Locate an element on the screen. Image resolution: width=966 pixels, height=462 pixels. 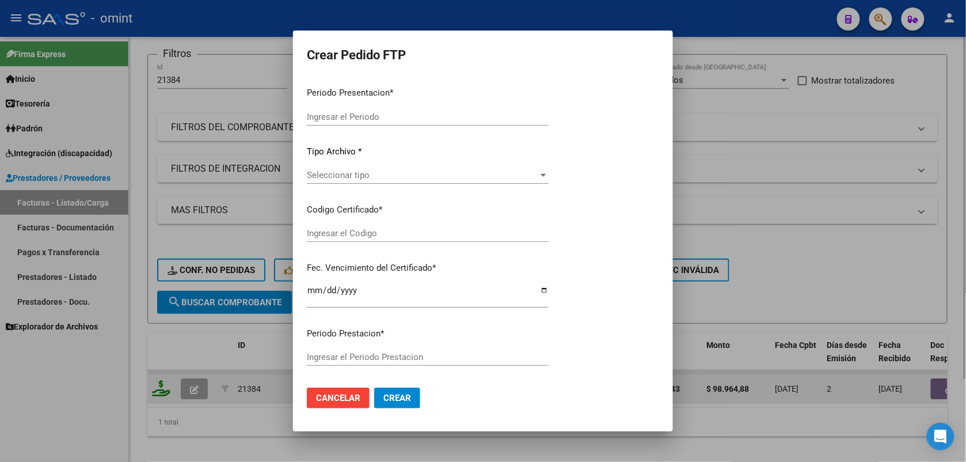
p: Codigo Certificado is located at coordinates (428, 210).